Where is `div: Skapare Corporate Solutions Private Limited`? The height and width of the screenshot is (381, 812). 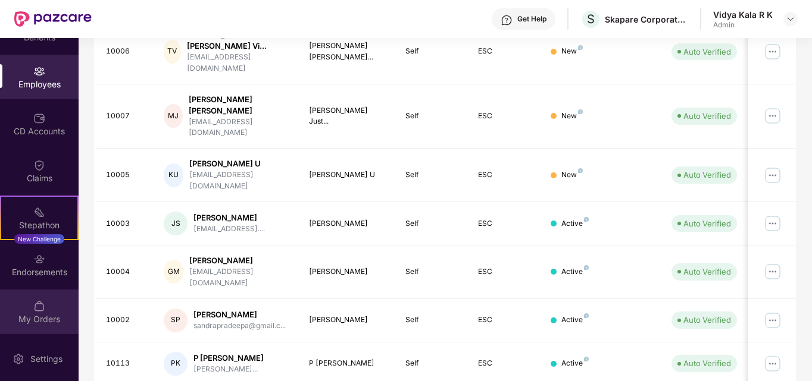 div: Skapare Corporate Solutions Private Limited is located at coordinates (646, 19).